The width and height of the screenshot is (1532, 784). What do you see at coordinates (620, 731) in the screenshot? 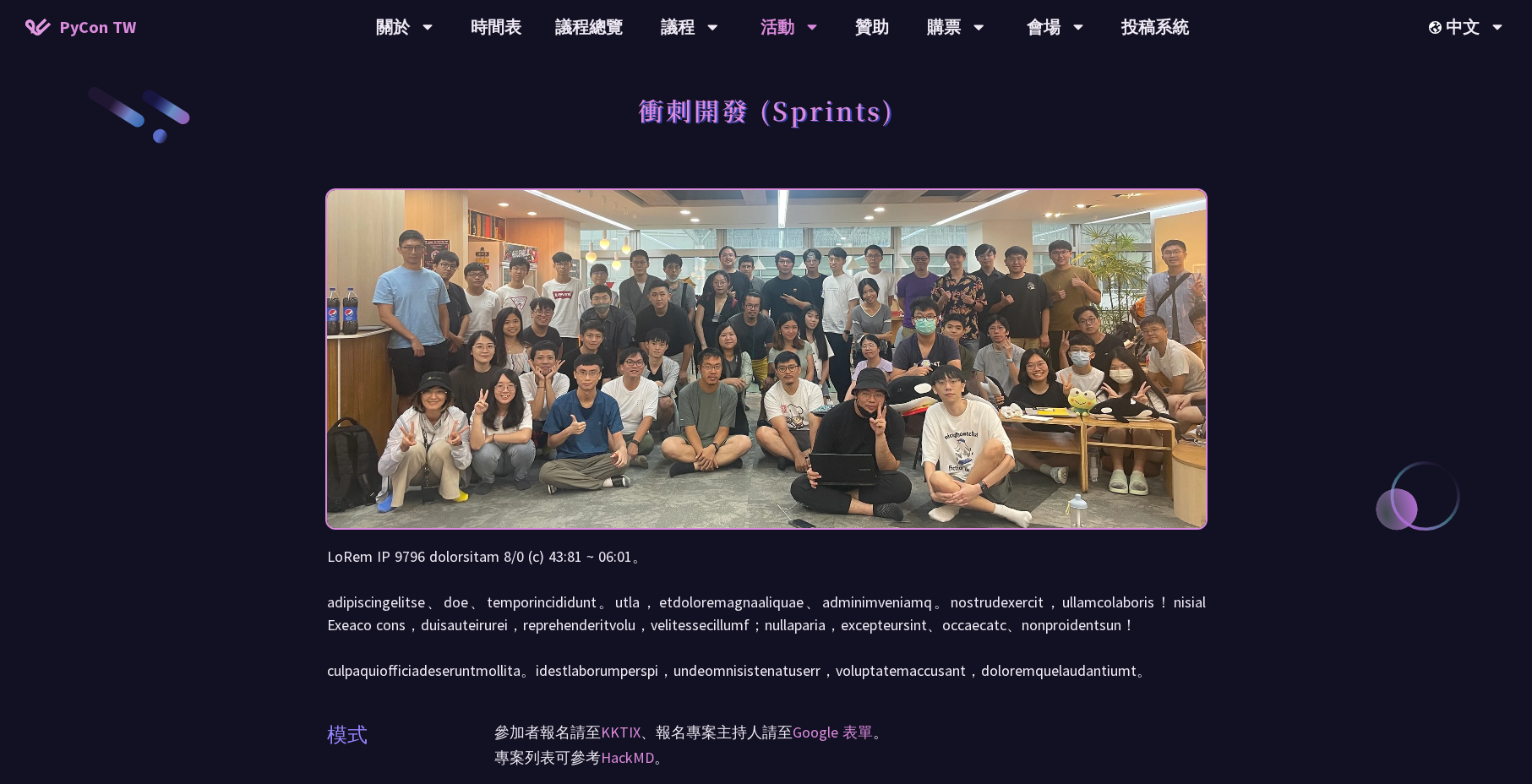
I see `a: KKTIX` at bounding box center [620, 731].